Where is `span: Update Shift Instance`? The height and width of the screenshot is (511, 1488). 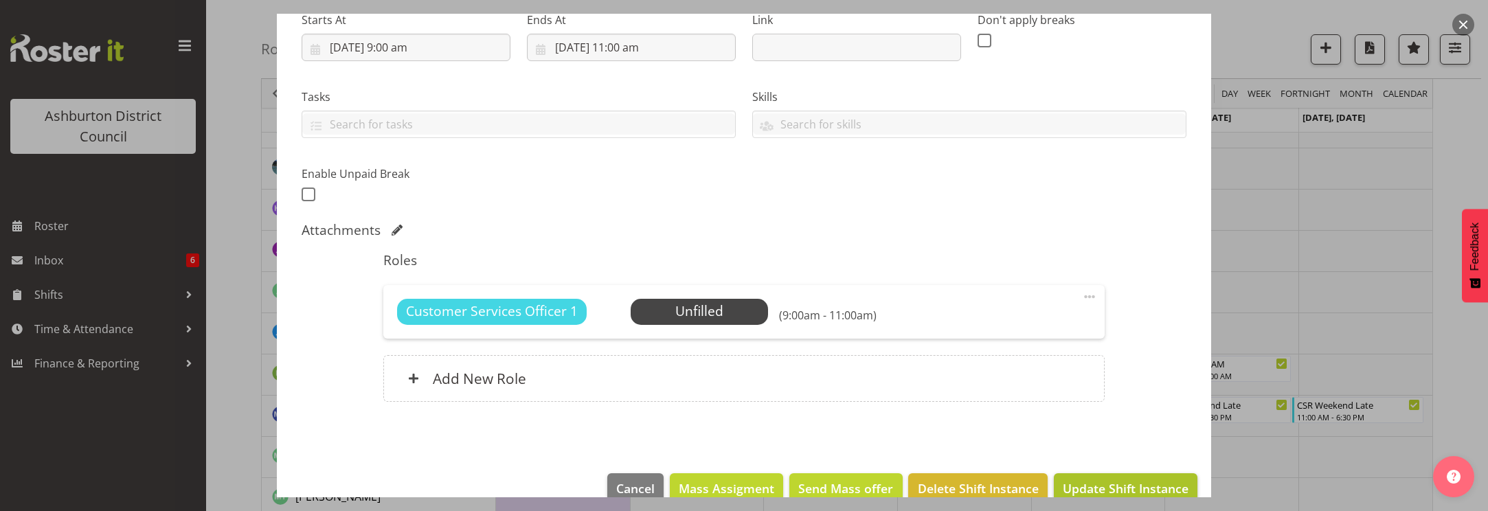 span: Update Shift Instance is located at coordinates (1125, 488).